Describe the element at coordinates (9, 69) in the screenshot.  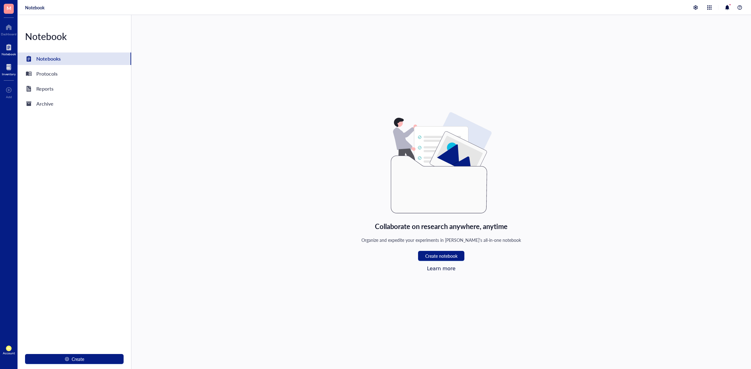
I see `a: Inventory` at that location.